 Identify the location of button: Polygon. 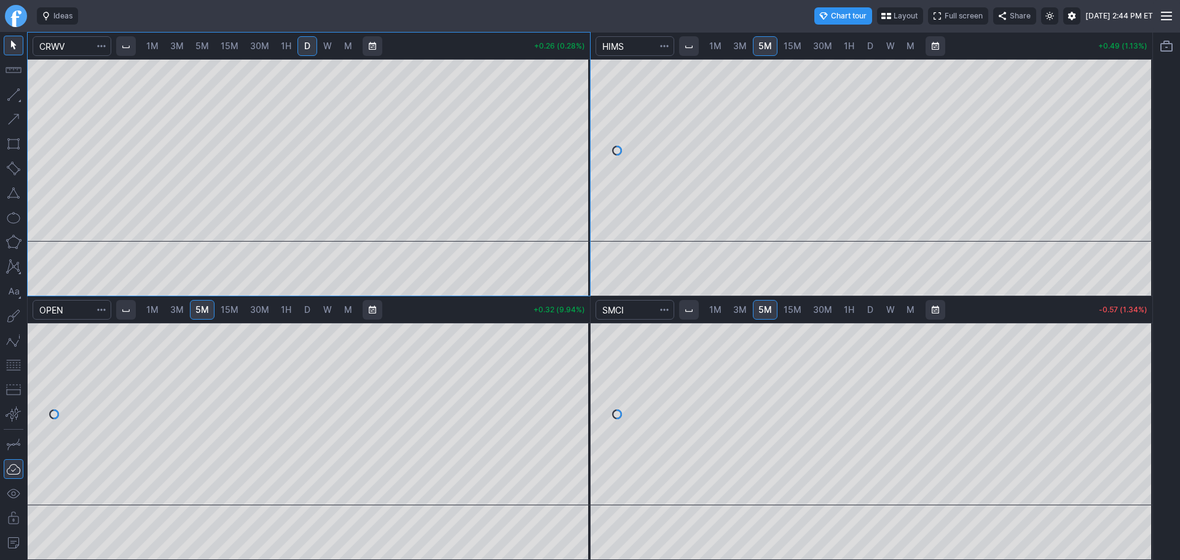
(14, 242).